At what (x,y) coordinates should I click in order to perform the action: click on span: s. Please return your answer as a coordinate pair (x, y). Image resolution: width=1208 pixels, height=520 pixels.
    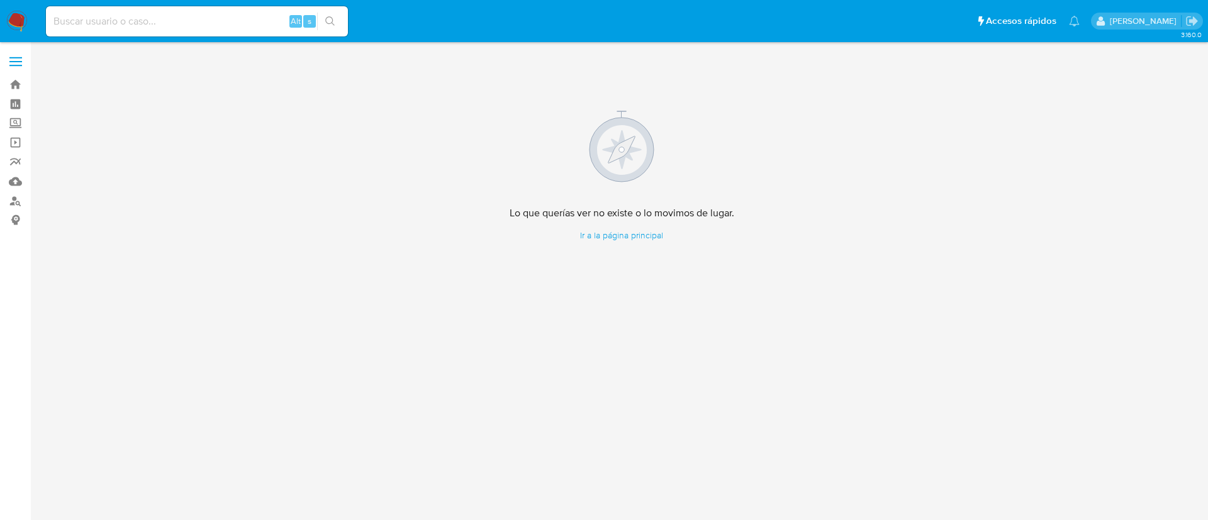
    Looking at the image, I should click on (309, 21).